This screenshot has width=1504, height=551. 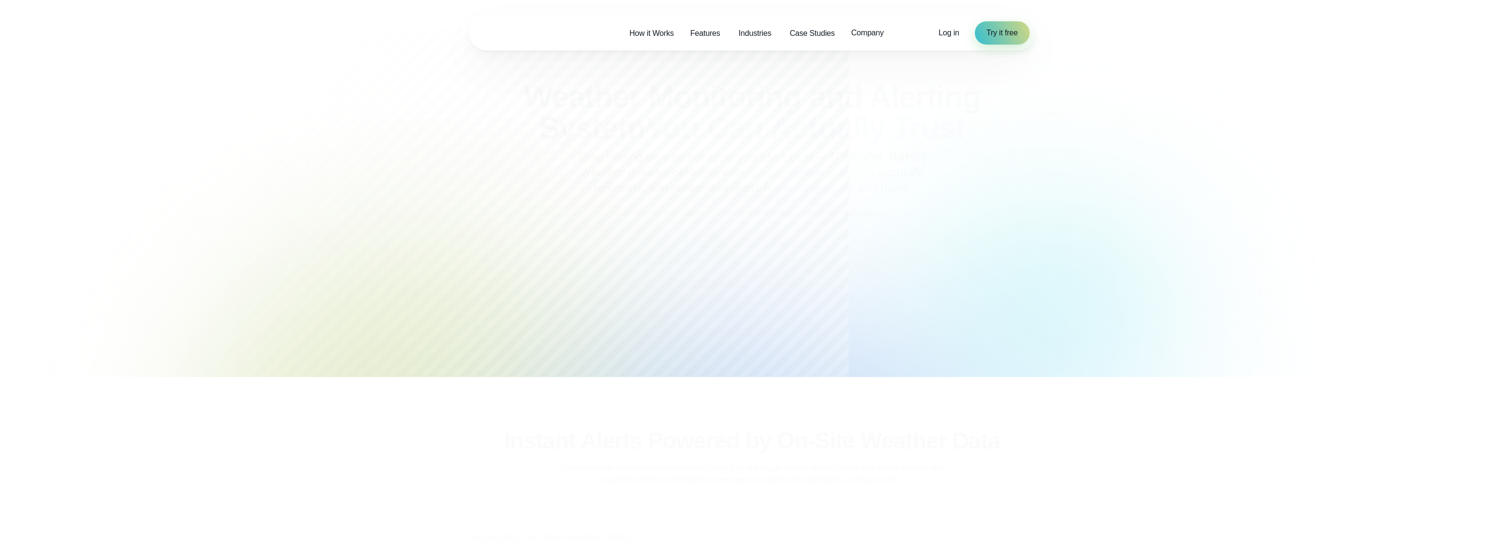 What do you see at coordinates (754, 33) in the screenshot?
I see `span: Industries` at bounding box center [754, 33].